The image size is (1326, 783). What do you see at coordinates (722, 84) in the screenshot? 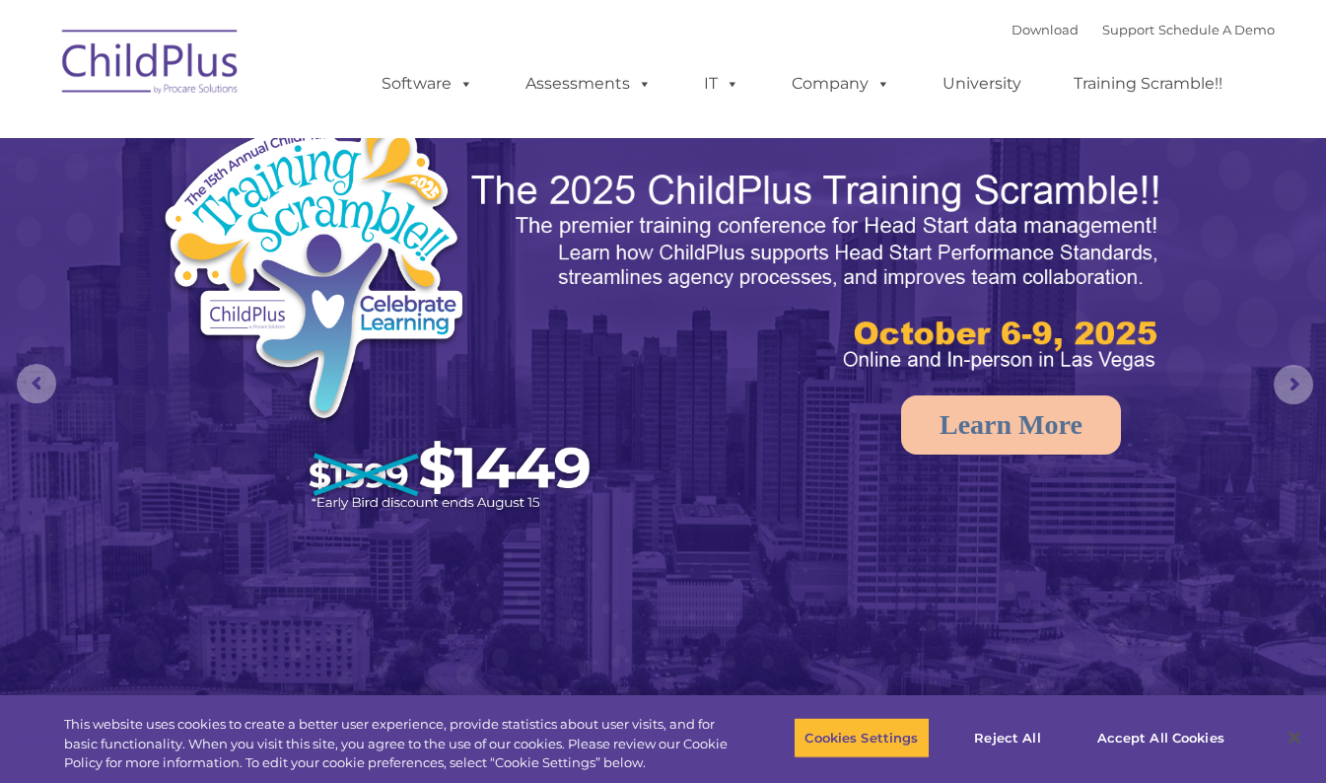
I see `a: IT` at bounding box center [722, 84].